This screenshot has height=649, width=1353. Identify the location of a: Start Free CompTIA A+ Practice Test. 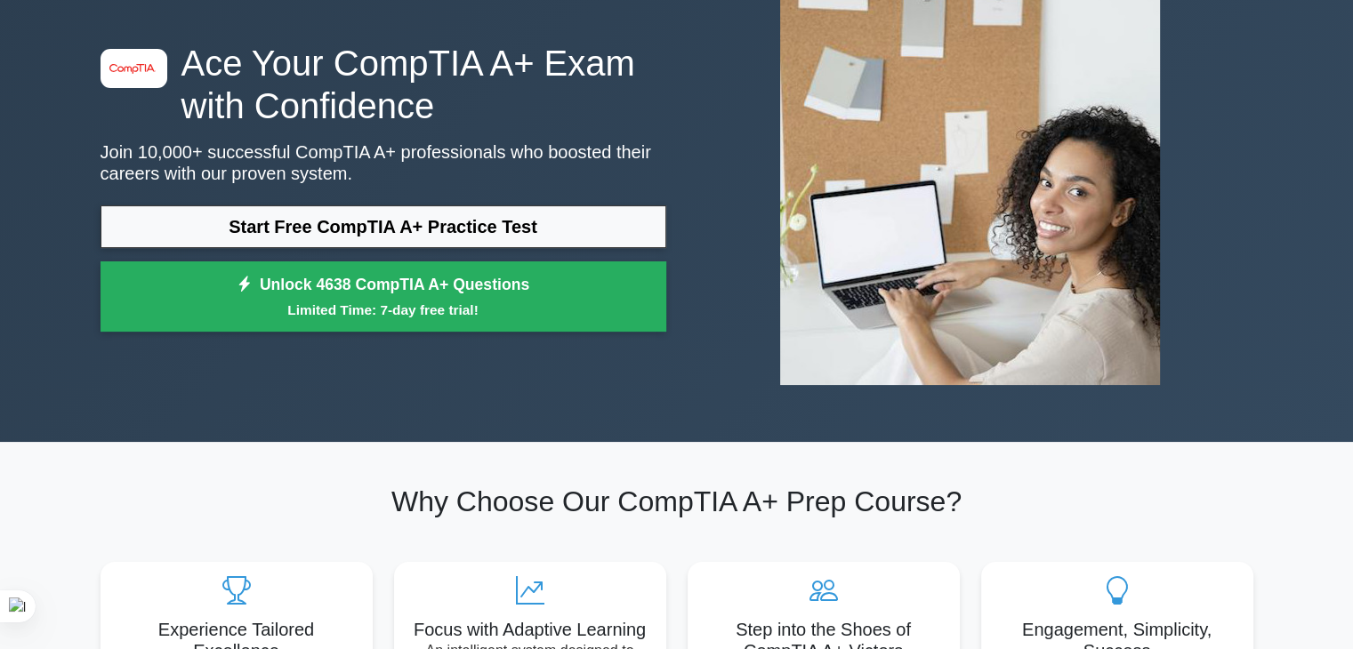
(383, 227).